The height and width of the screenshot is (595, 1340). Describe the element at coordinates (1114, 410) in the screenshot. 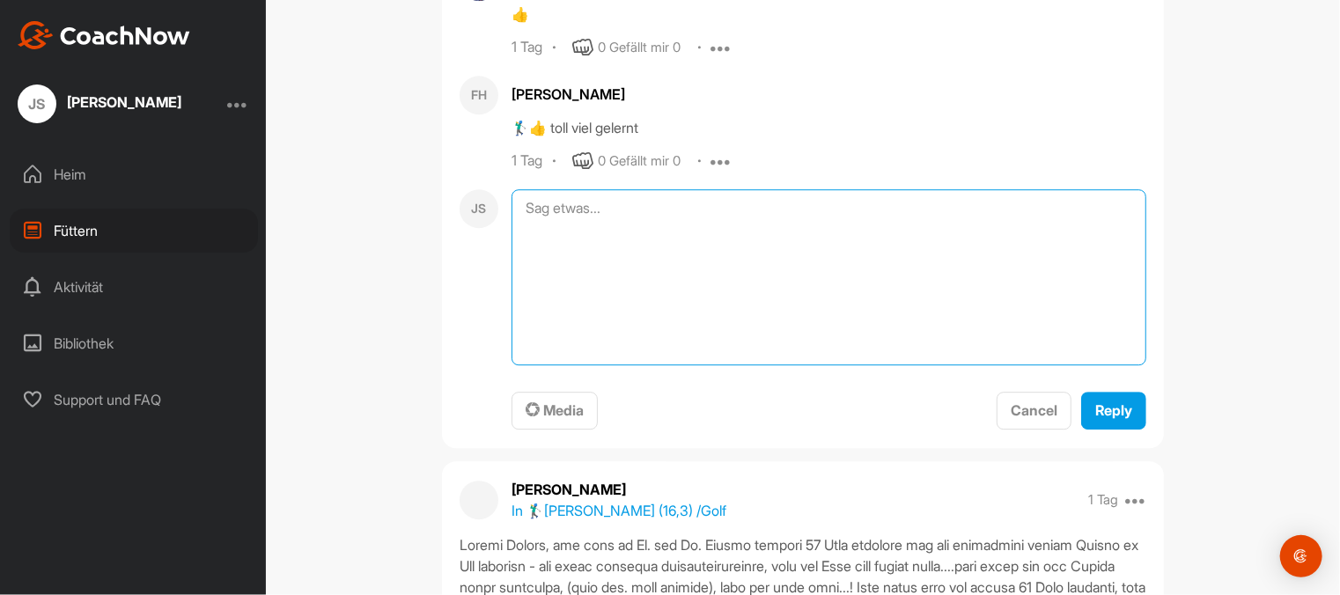

I see `button: Reply` at that location.